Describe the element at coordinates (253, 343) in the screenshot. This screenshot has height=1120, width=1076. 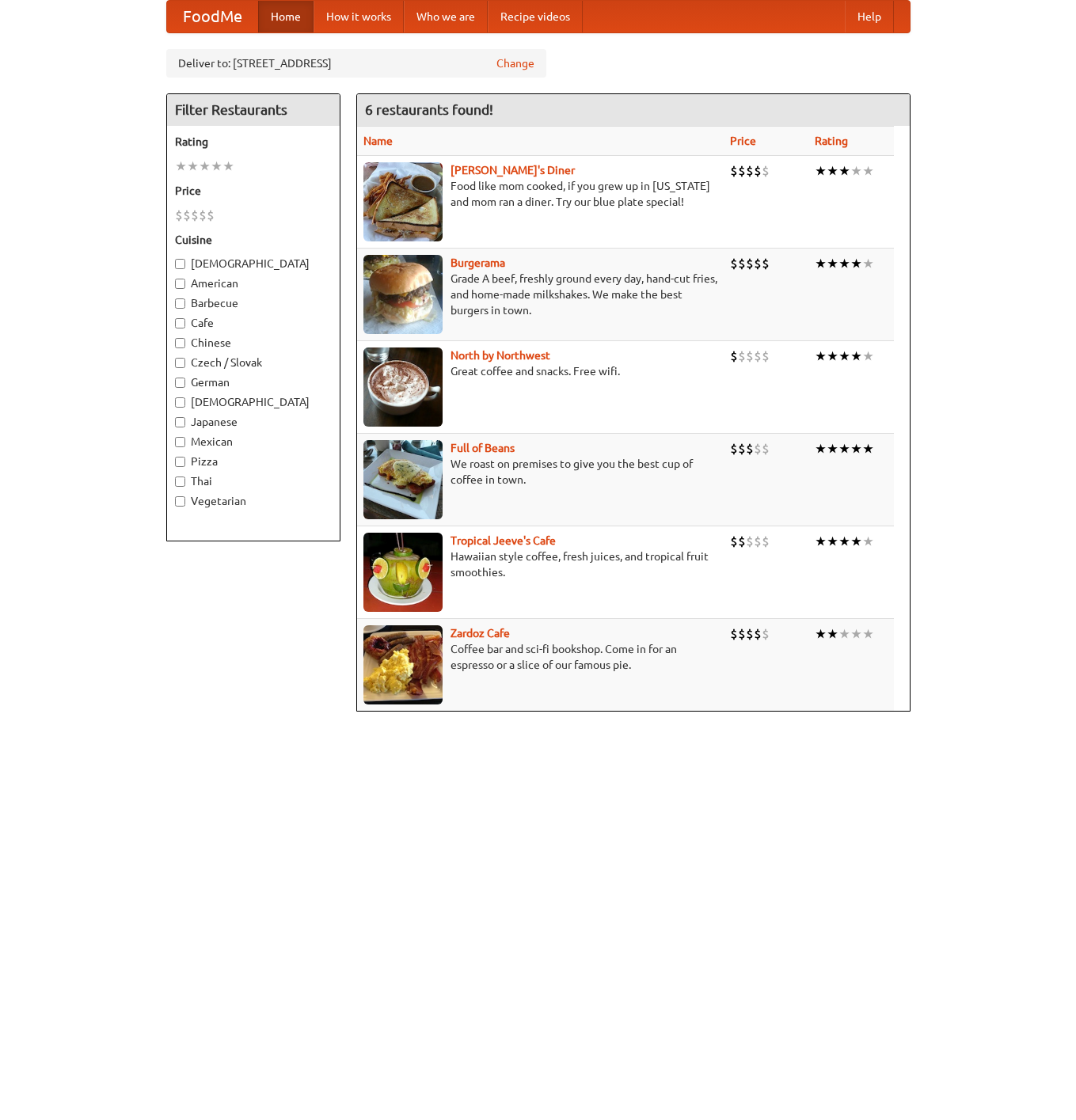
I see `label: Chinese` at that location.